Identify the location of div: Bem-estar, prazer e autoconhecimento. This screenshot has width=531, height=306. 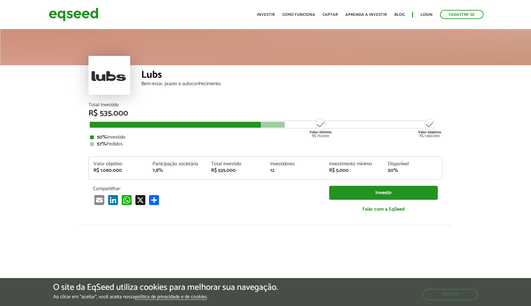
(292, 84).